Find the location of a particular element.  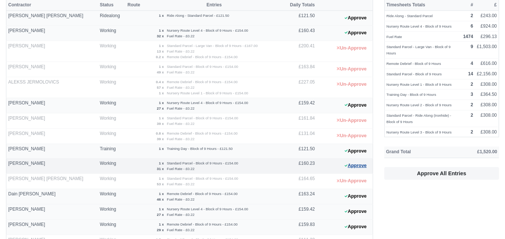

strong: 29 x is located at coordinates (160, 230).